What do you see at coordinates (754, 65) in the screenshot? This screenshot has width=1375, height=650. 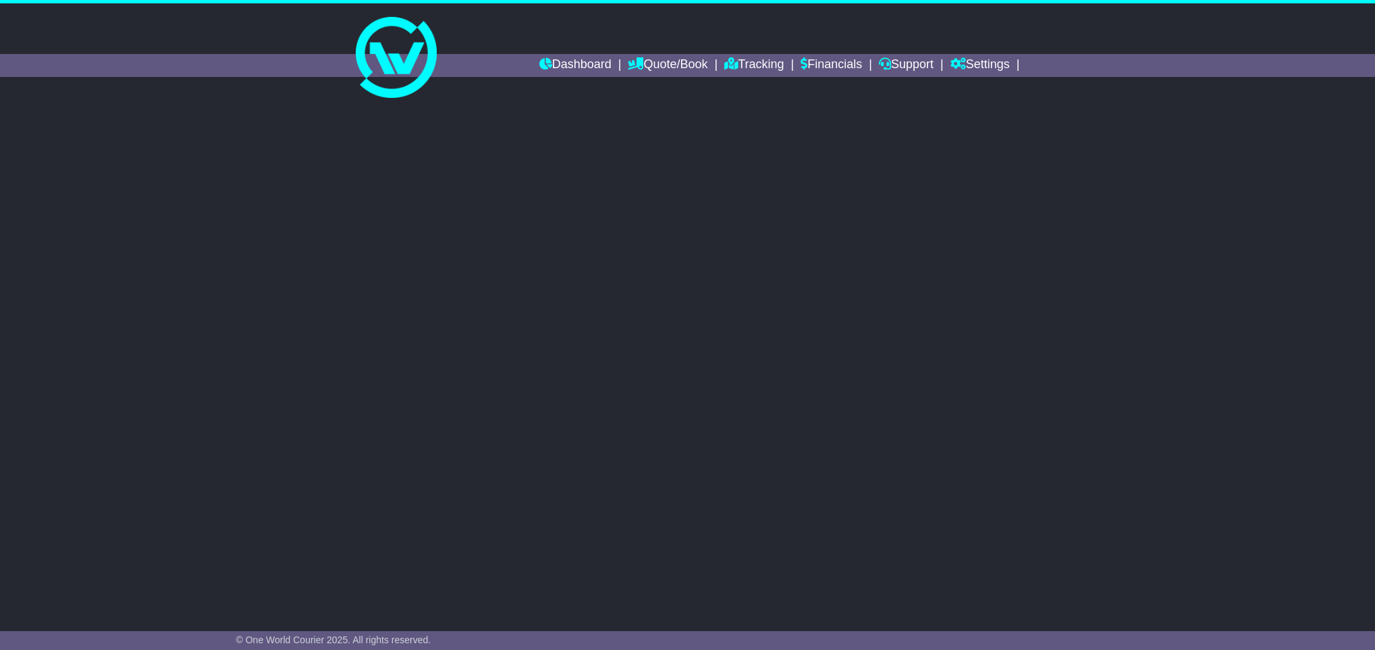 I see `a: Tracking` at bounding box center [754, 65].